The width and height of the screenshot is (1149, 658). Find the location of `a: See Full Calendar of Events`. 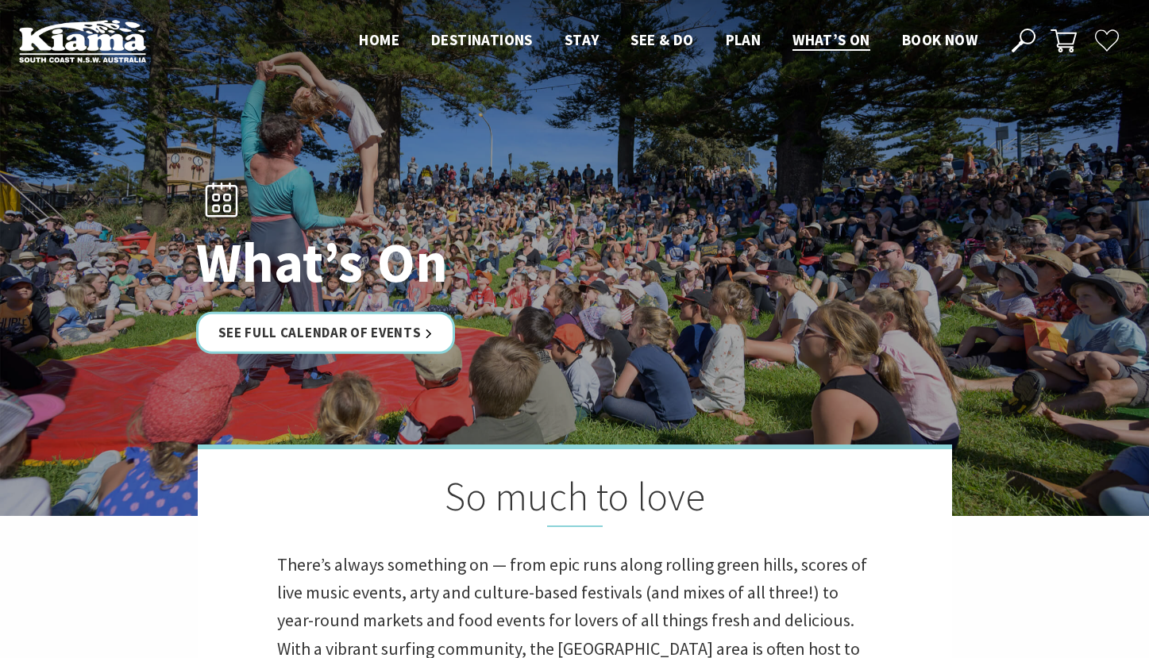

a: See Full Calendar of Events is located at coordinates (326, 333).